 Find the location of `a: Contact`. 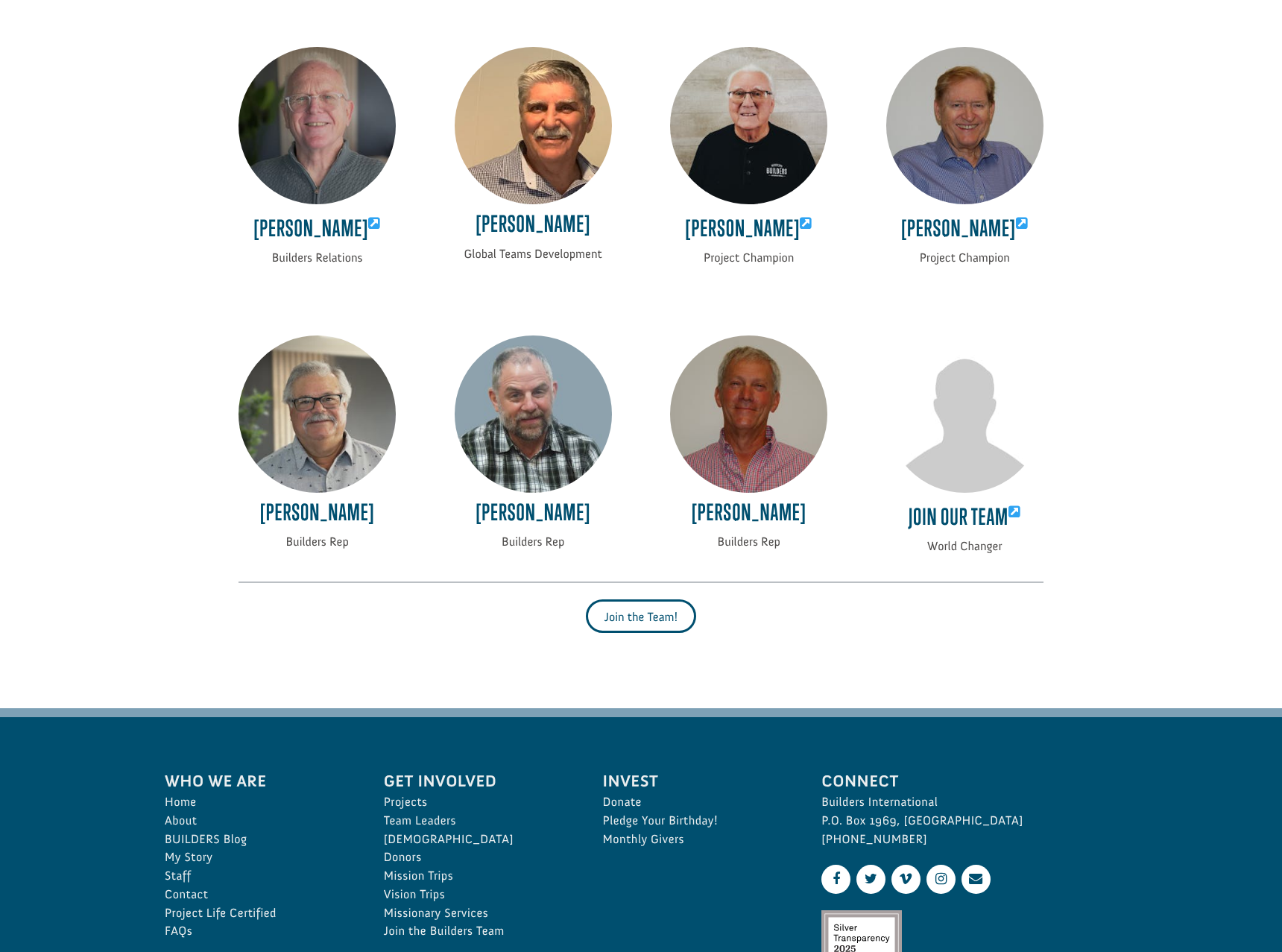

a: Contact is located at coordinates (258, 895).